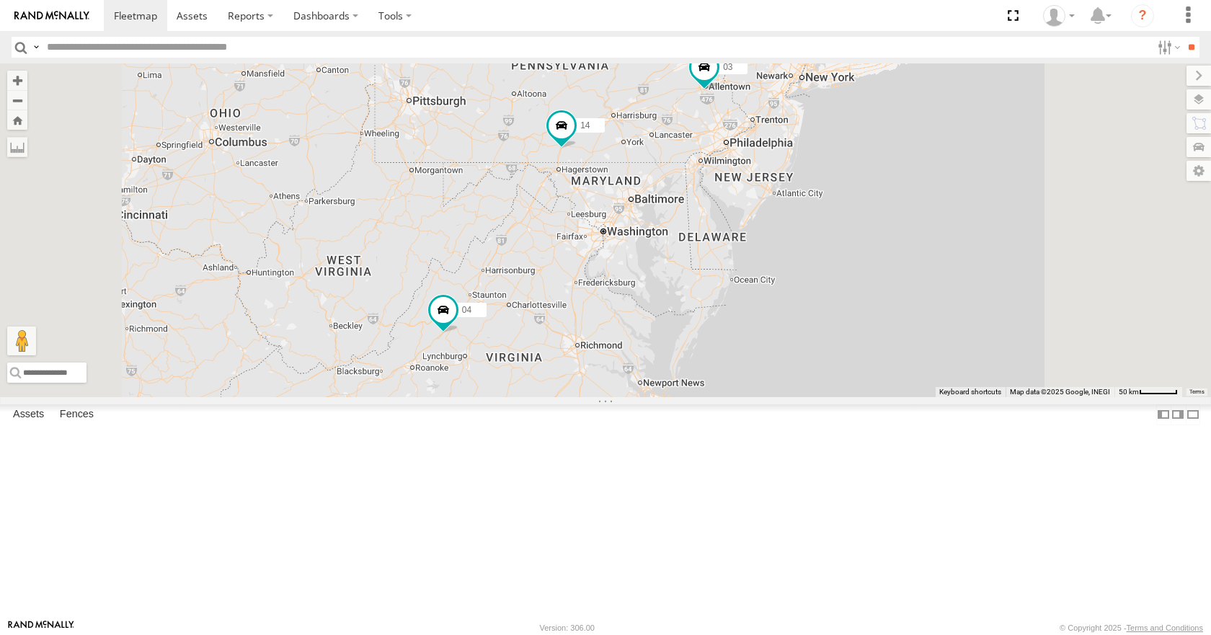 Image resolution: width=1211 pixels, height=635 pixels. What do you see at coordinates (1193, 415) in the screenshot?
I see `label: Hide Summary Table` at bounding box center [1193, 415].